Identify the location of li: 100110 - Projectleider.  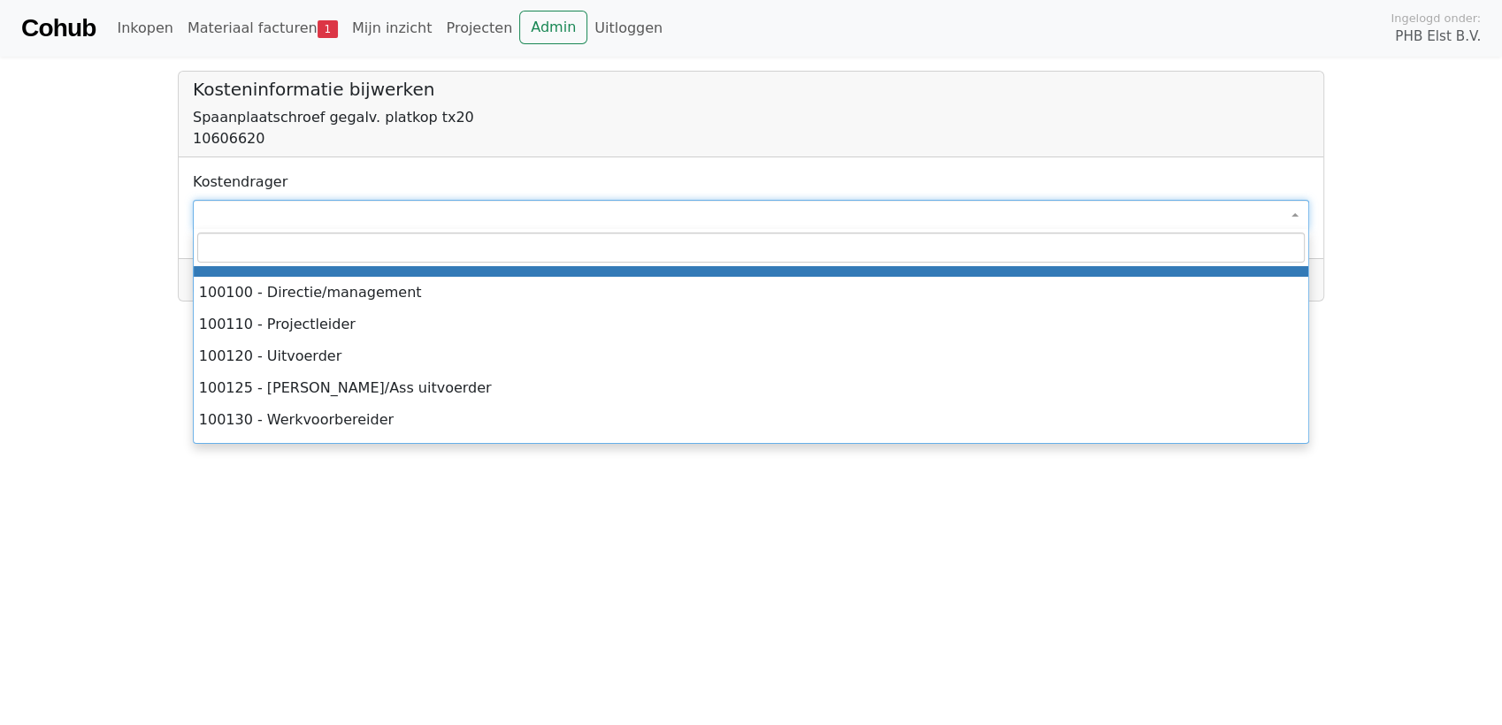
(751, 325).